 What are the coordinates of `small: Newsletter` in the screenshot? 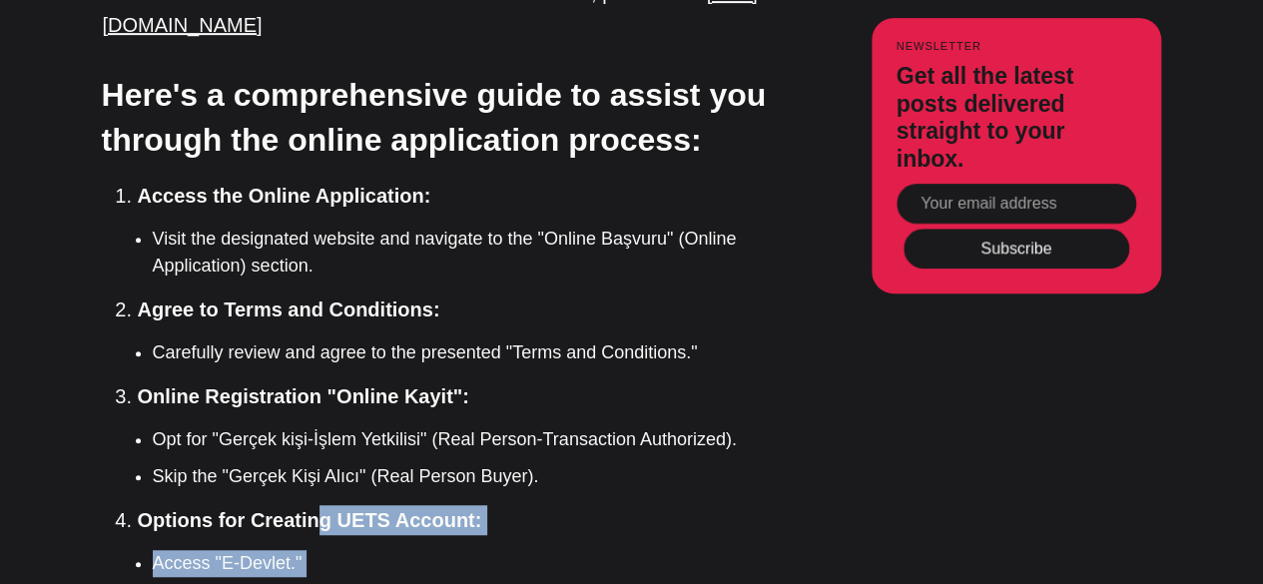 It's located at (1017, 46).